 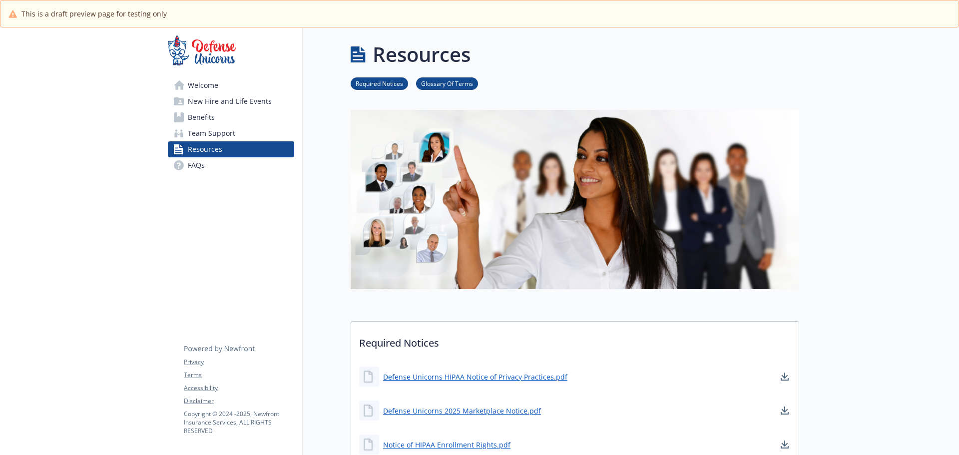 What do you see at coordinates (422, 54) in the screenshot?
I see `h1: Resources` at bounding box center [422, 54].